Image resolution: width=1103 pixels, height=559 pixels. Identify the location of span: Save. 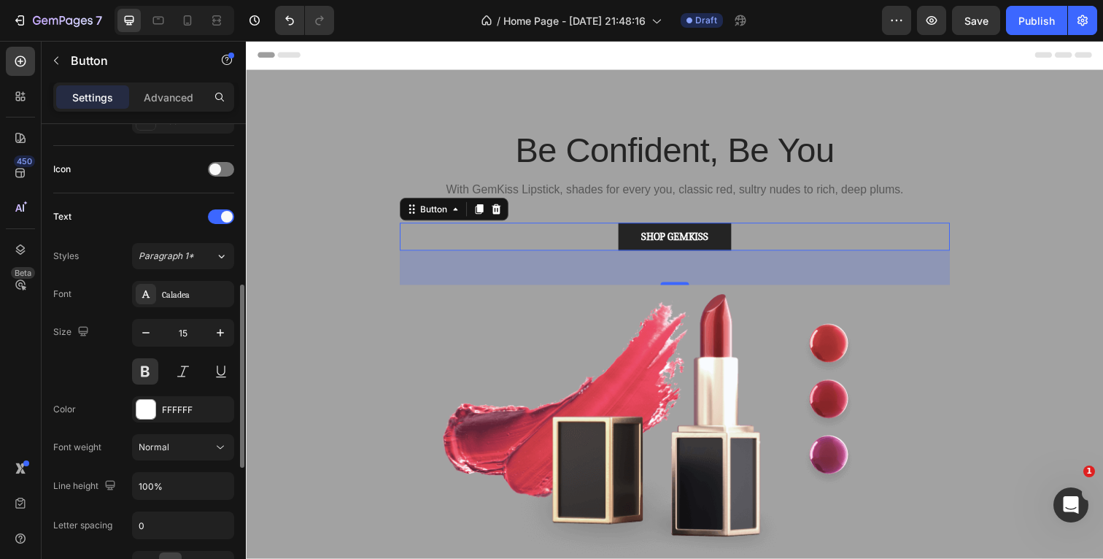
(976, 20).